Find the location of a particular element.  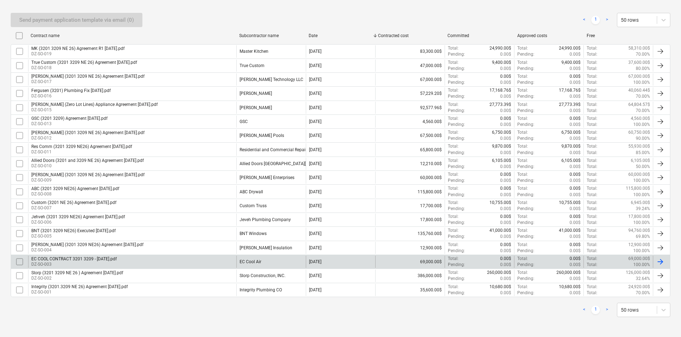

div: 60,000.00$ is located at coordinates (410, 177).